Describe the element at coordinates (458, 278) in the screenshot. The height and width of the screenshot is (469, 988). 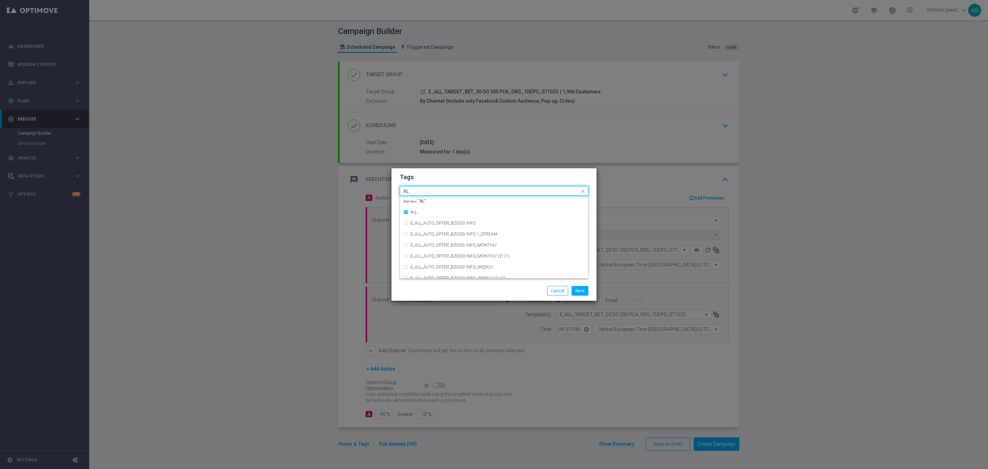
I see `label: D_ALL_AUTO_OFFER_BZGOD INFO_WEEKLY (2) (1)` at that location.